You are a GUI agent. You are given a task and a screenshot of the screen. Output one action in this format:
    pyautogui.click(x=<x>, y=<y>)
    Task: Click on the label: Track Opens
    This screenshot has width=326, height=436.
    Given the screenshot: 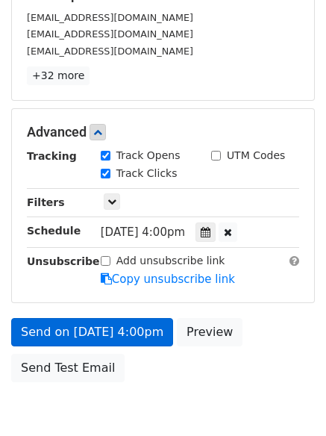 What is the action you would take?
    pyautogui.click(x=149, y=155)
    